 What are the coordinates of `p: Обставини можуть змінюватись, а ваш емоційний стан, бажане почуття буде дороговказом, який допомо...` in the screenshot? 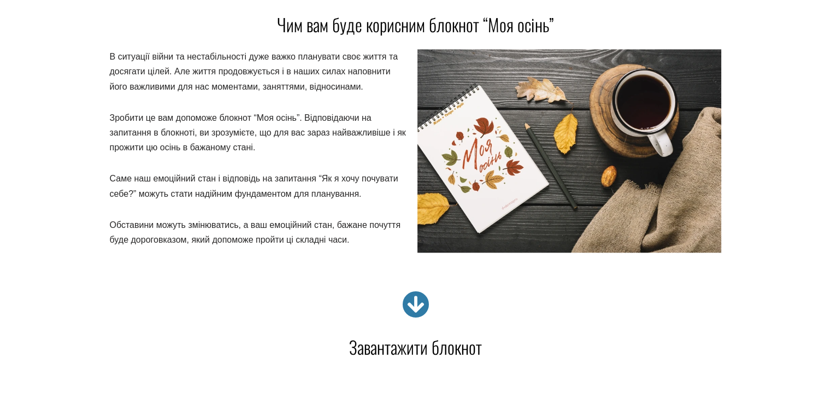 It's located at (258, 232).